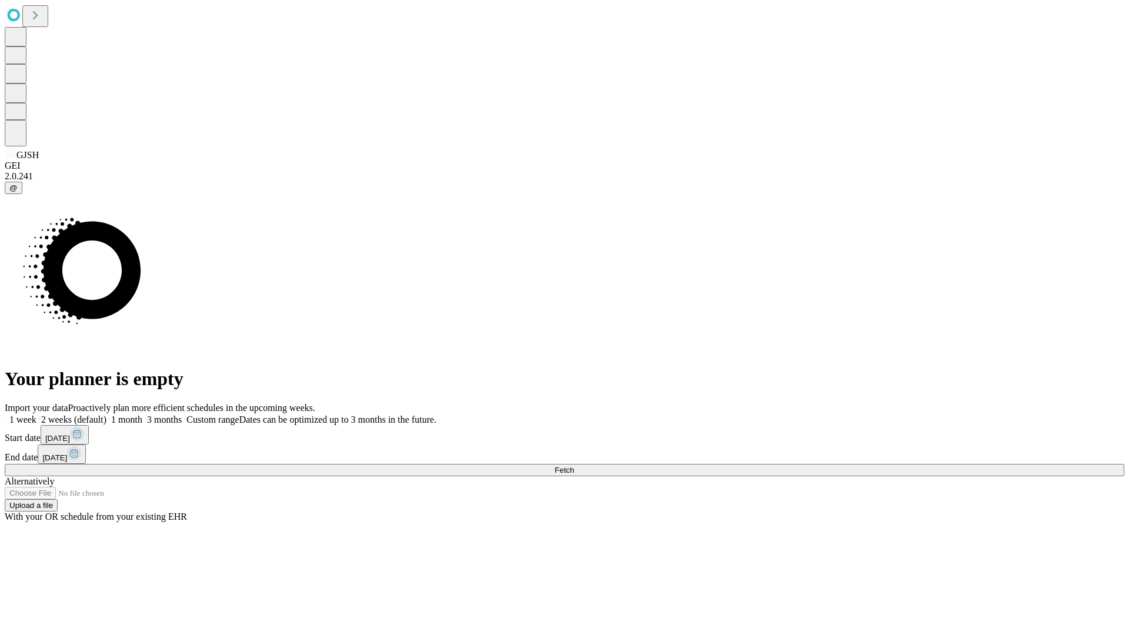 The image size is (1129, 635). I want to click on span: 2 weeks (default), so click(73, 419).